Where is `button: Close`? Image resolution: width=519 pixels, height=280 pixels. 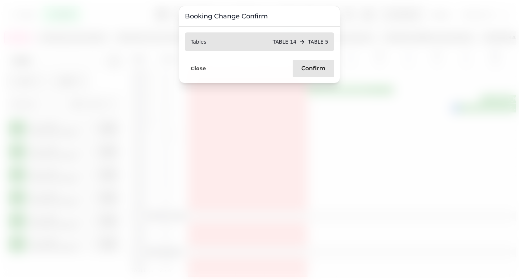 button: Close is located at coordinates (198, 69).